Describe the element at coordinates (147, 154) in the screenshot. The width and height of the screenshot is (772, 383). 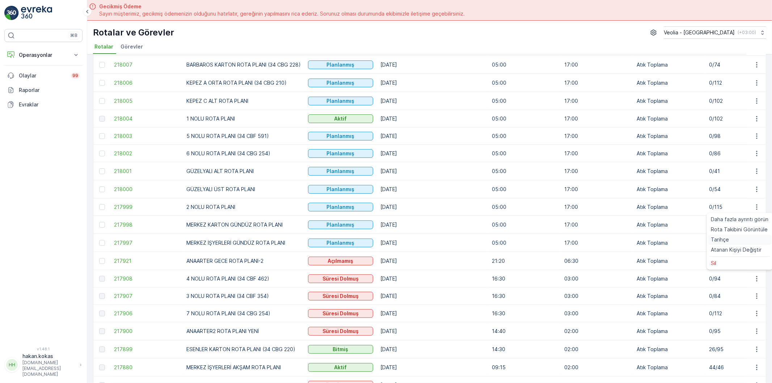
I see `span: 218002` at that location.